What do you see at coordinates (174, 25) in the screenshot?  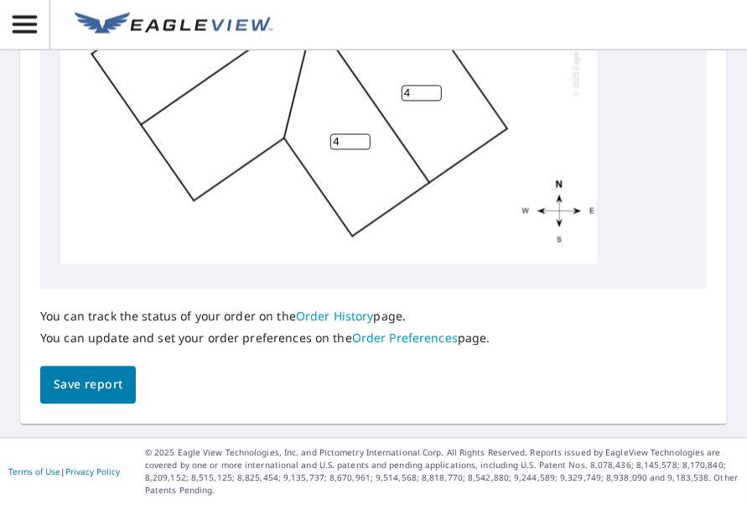 I see `img: EV Logo` at bounding box center [174, 25].